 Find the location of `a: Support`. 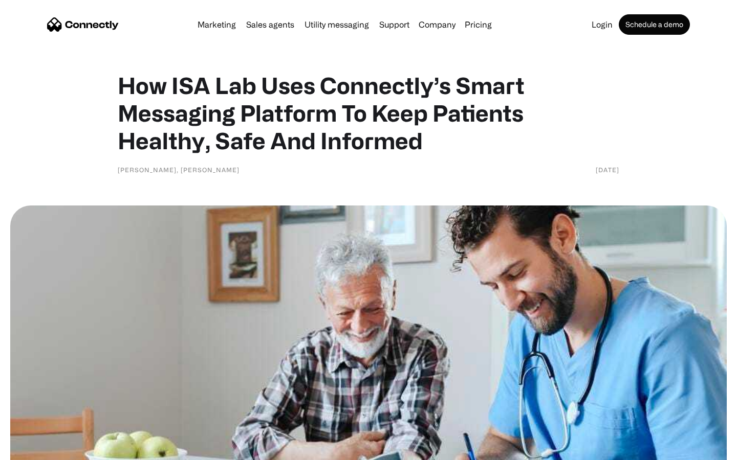

a: Support is located at coordinates (394, 25).